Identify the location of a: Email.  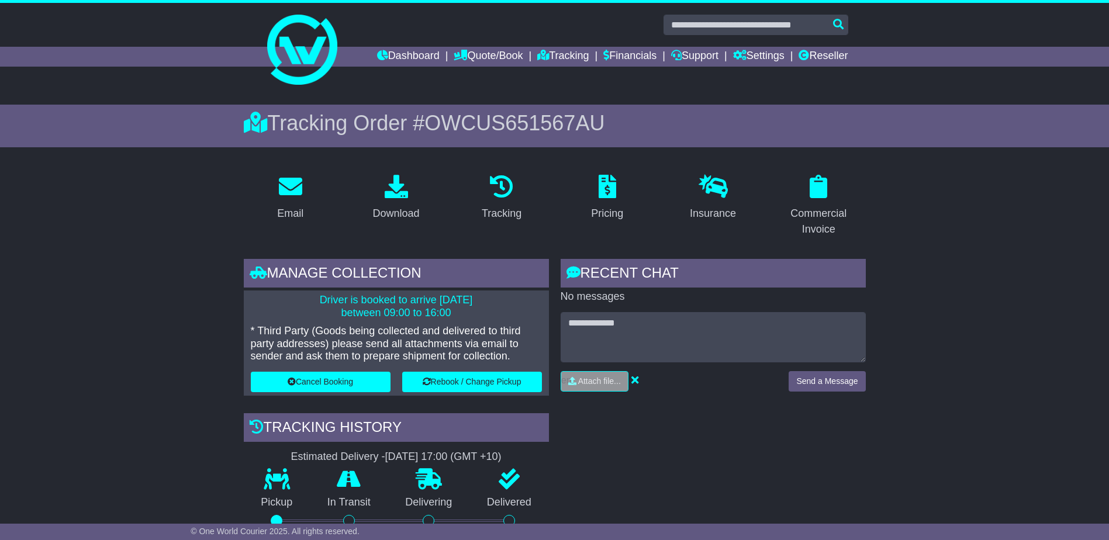
(290, 198).